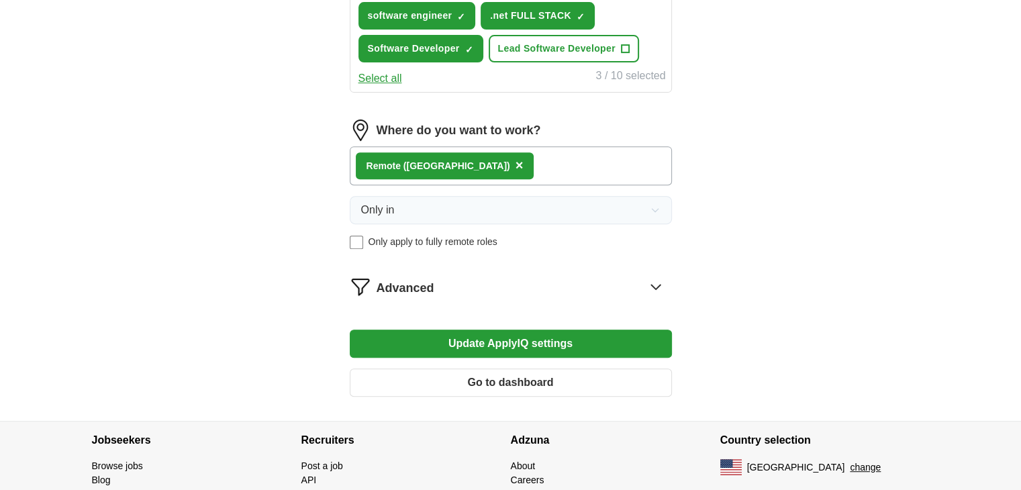  Describe the element at coordinates (360, 287) in the screenshot. I see `img: filter` at that location.